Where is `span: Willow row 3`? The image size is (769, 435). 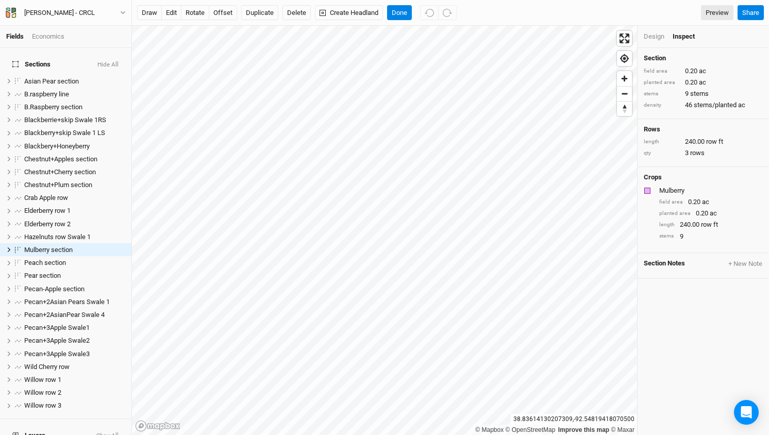
span: Willow row 3 is located at coordinates (43, 405).